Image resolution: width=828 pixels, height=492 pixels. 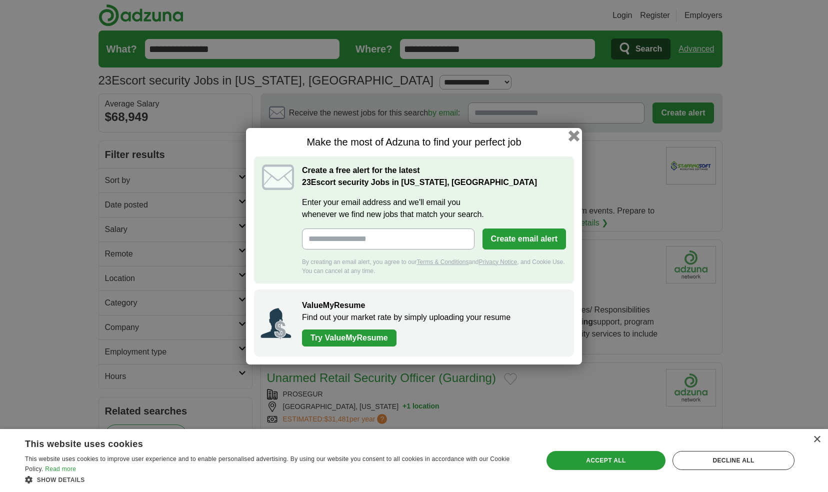 I want to click on div: This website uses cookies, so click(x=263, y=442).